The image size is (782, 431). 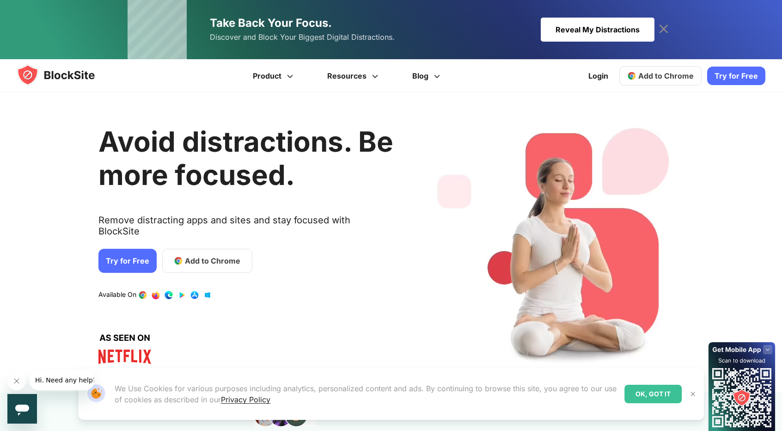 What do you see at coordinates (274, 76) in the screenshot?
I see `a: Product` at bounding box center [274, 76].